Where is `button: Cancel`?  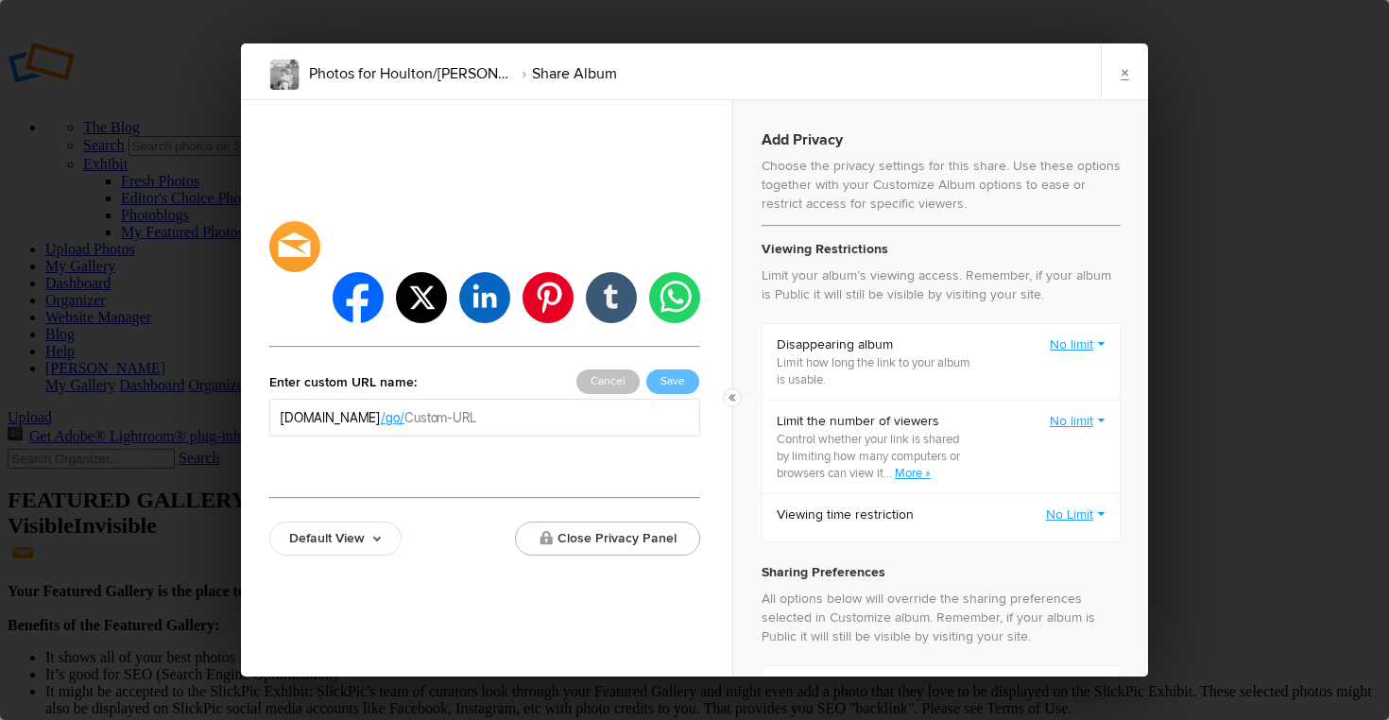
button: Cancel is located at coordinates (607, 382).